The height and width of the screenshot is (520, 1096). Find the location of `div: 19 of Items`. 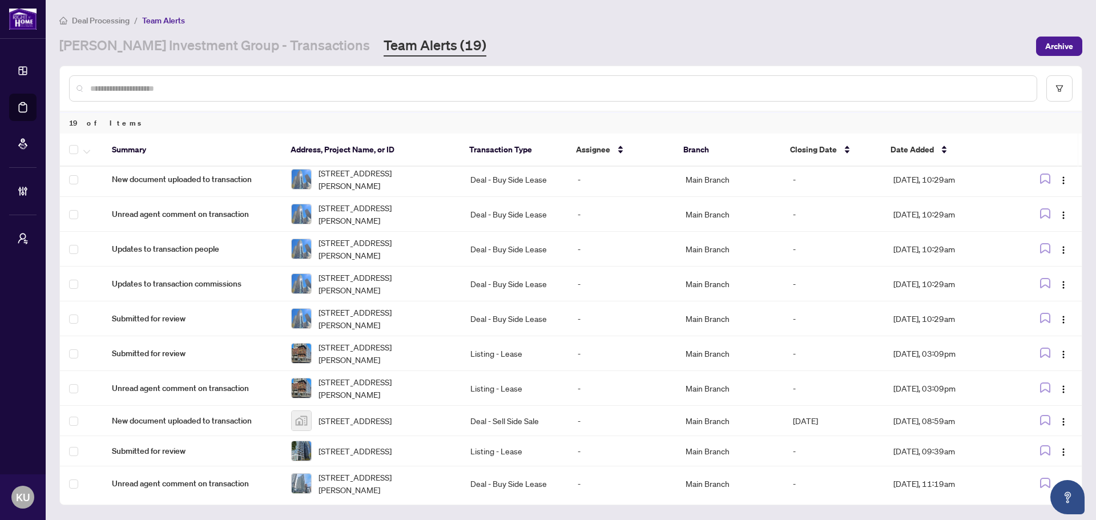

div: 19 of Items is located at coordinates (571, 123).